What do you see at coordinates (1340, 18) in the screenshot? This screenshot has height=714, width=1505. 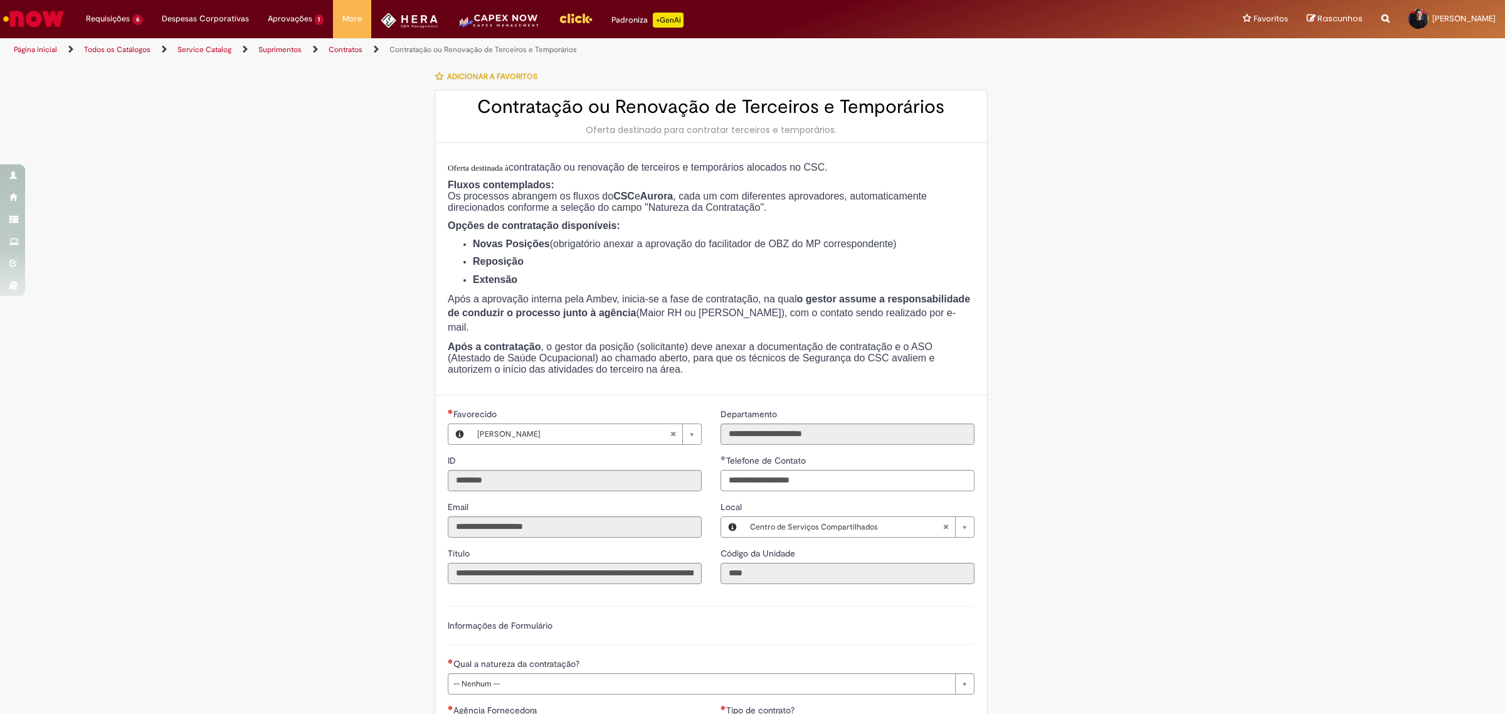 I see `span: Rascunhos` at bounding box center [1340, 18].